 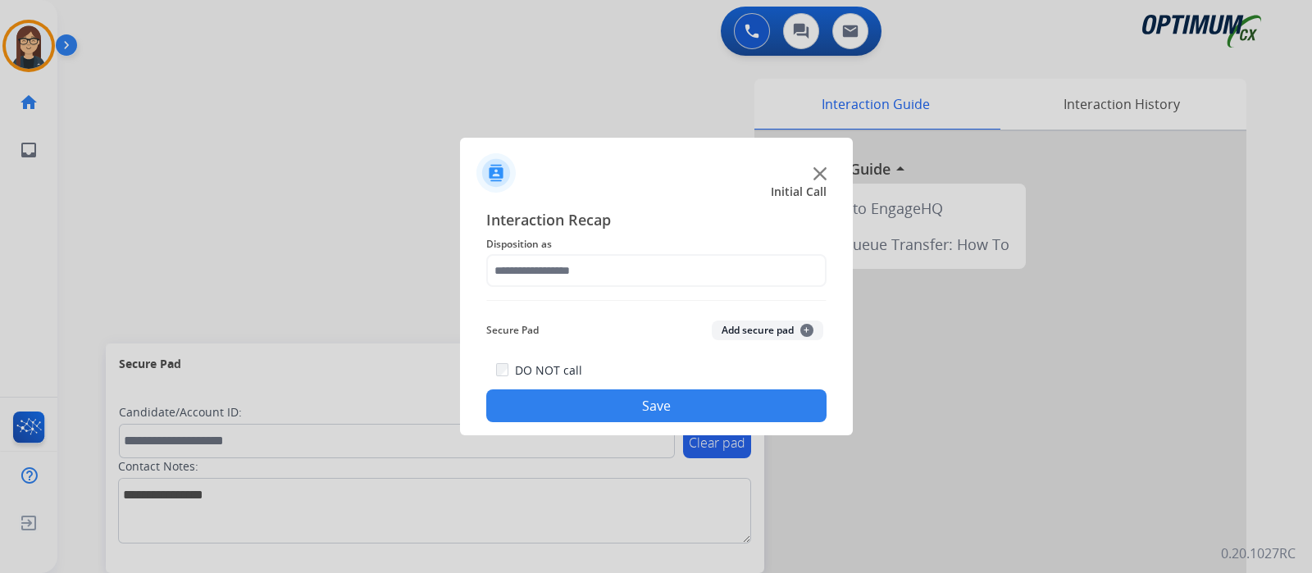 I want to click on span: Initial Call, so click(x=799, y=192).